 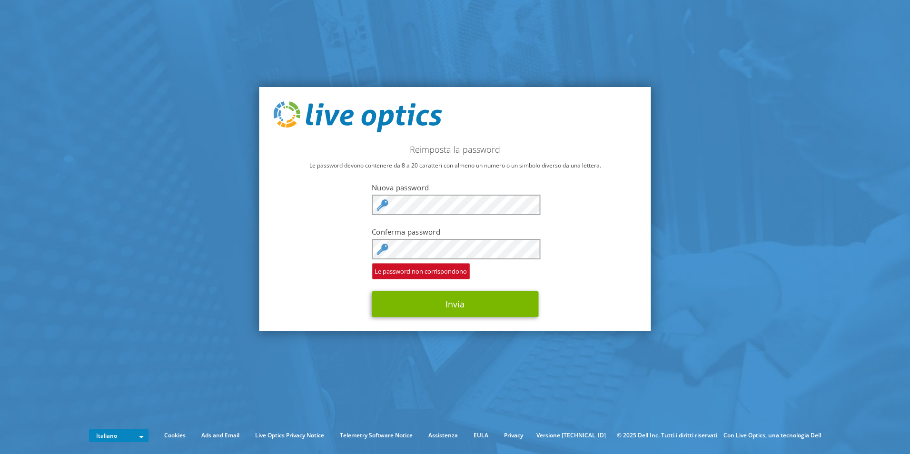 What do you see at coordinates (481, 436) in the screenshot?
I see `a: EULA` at bounding box center [481, 436].